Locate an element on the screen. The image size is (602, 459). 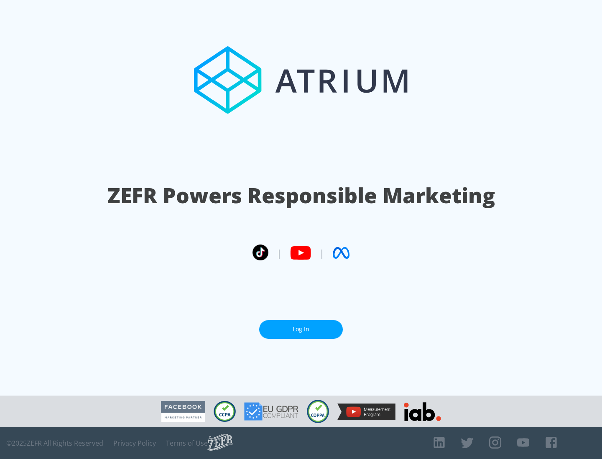
span: © 2025 ZEFR All Rights Reserved is located at coordinates (55, 444).